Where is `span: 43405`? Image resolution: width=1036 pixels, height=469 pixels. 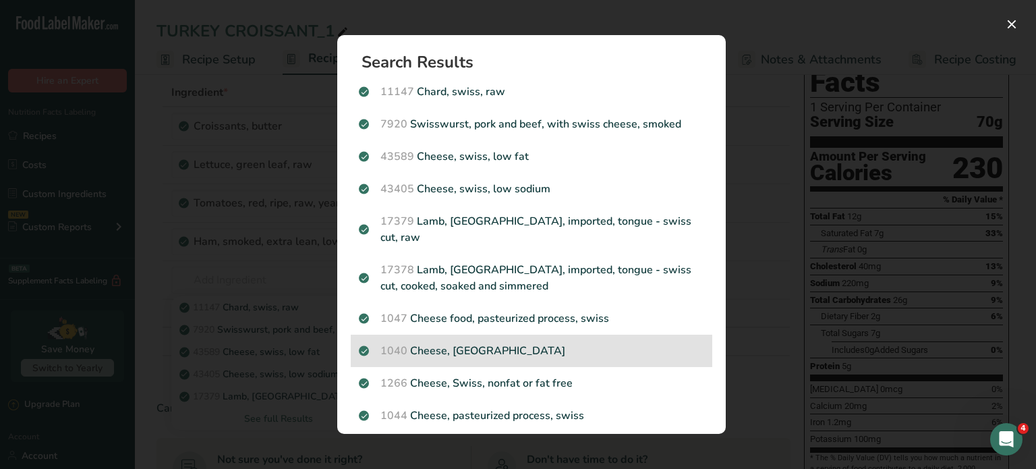
span: 43405 is located at coordinates (397, 189).